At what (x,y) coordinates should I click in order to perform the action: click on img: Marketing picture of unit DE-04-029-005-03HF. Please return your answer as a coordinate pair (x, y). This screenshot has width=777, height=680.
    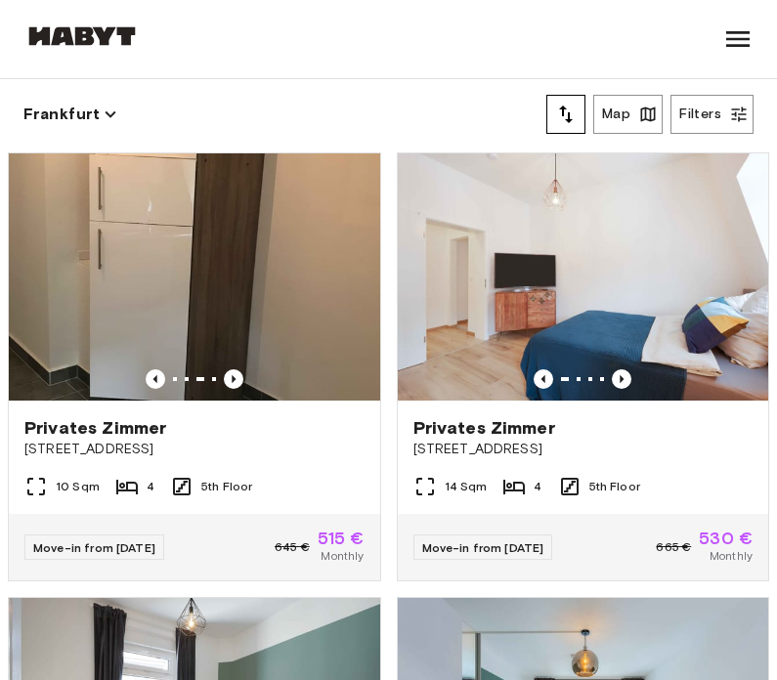
    Looking at the image, I should click on (195, 277).